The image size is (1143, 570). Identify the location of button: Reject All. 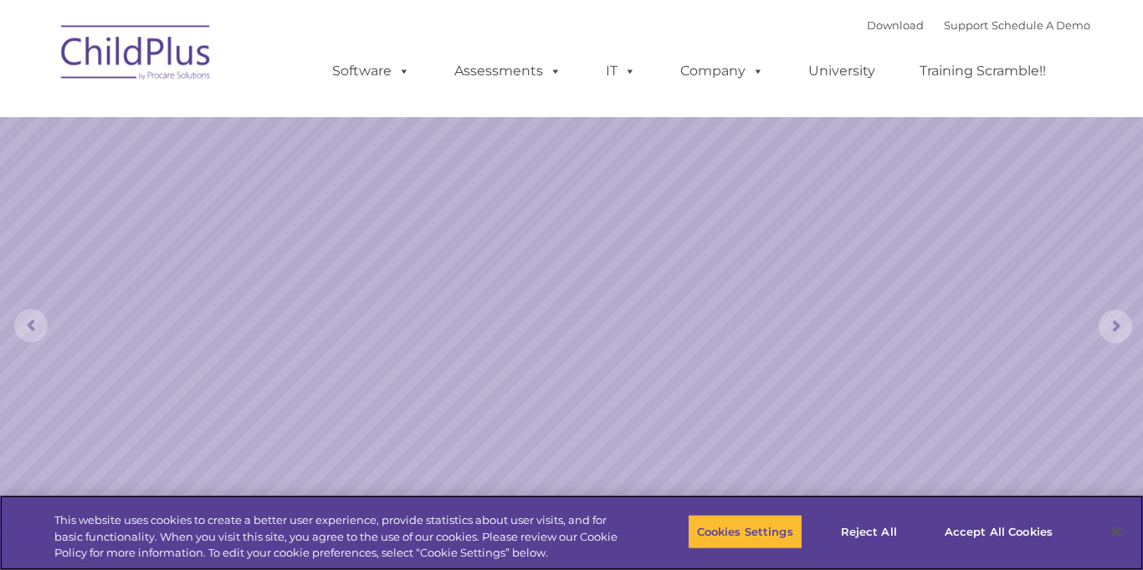
(869, 531).